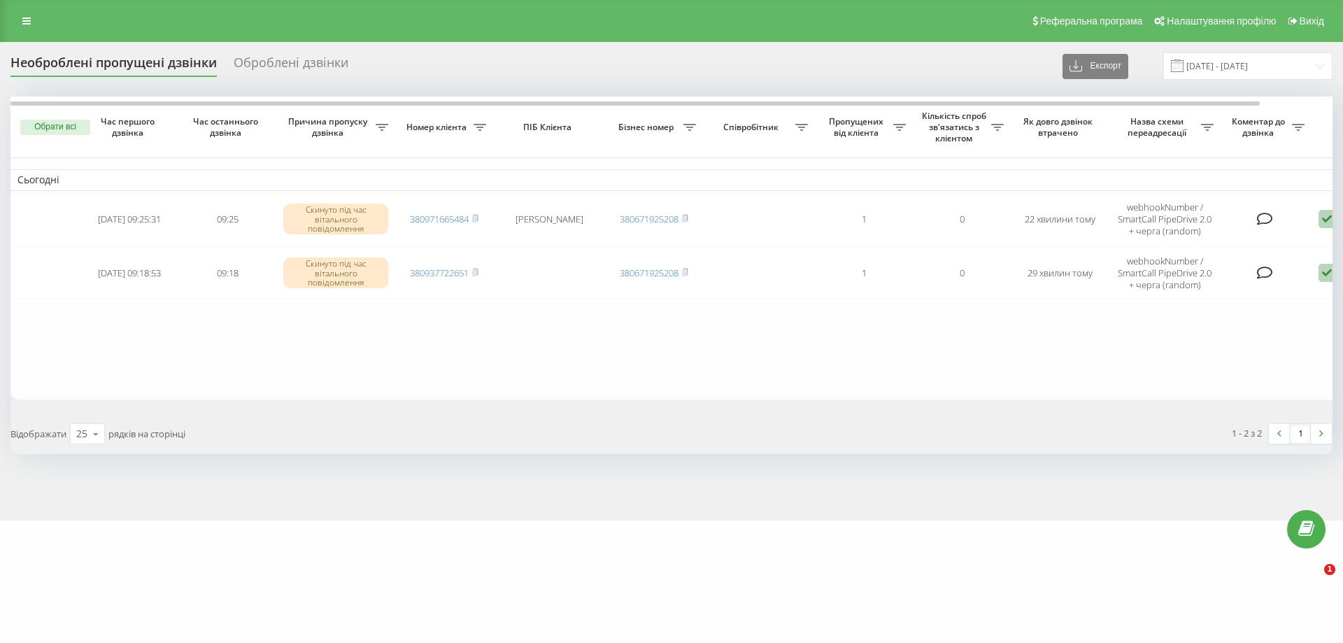 Image resolution: width=1343 pixels, height=643 pixels. Describe the element at coordinates (1260, 127) in the screenshot. I see `span: Коментар до дзвінка` at that location.